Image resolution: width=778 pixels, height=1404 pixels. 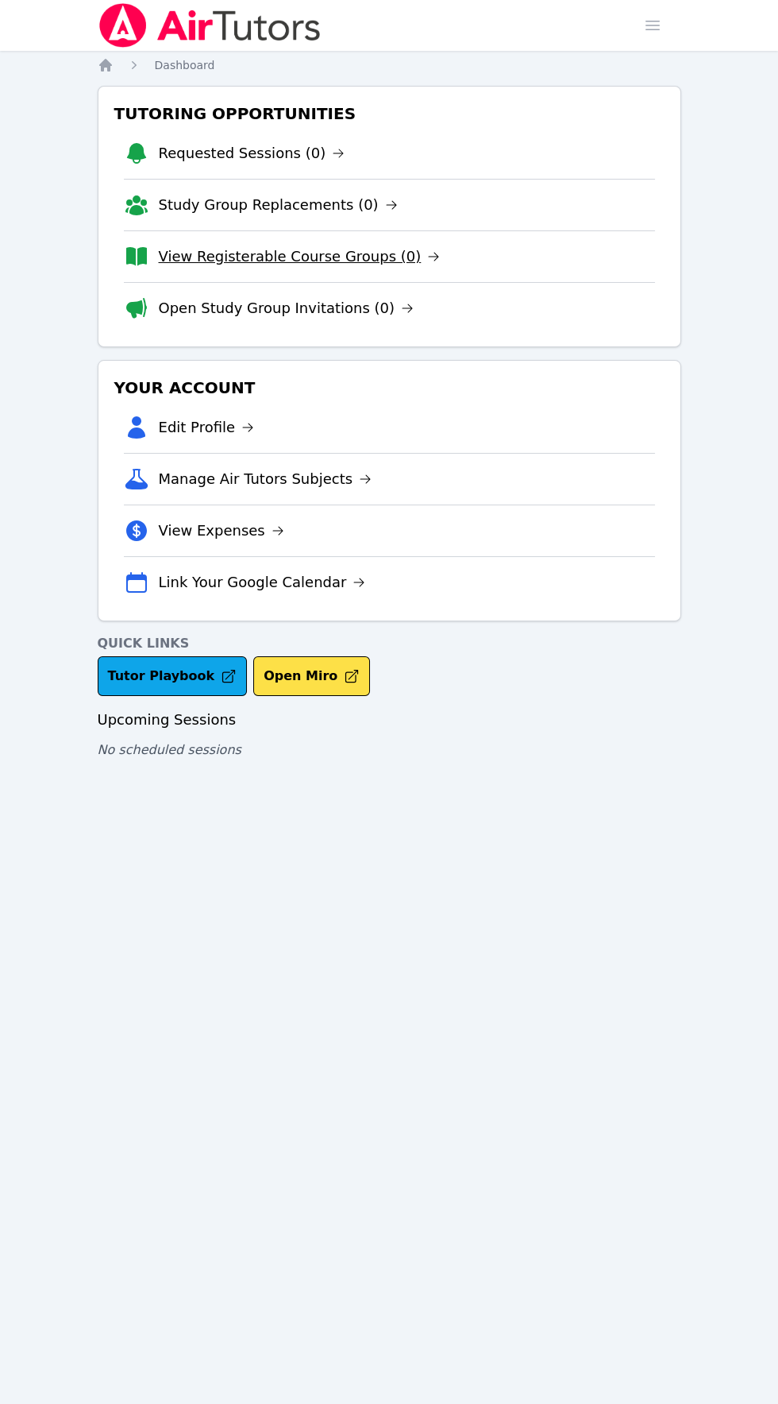 What do you see at coordinates (172, 676) in the screenshot?
I see `a: Tutor Playbook` at bounding box center [172, 676].